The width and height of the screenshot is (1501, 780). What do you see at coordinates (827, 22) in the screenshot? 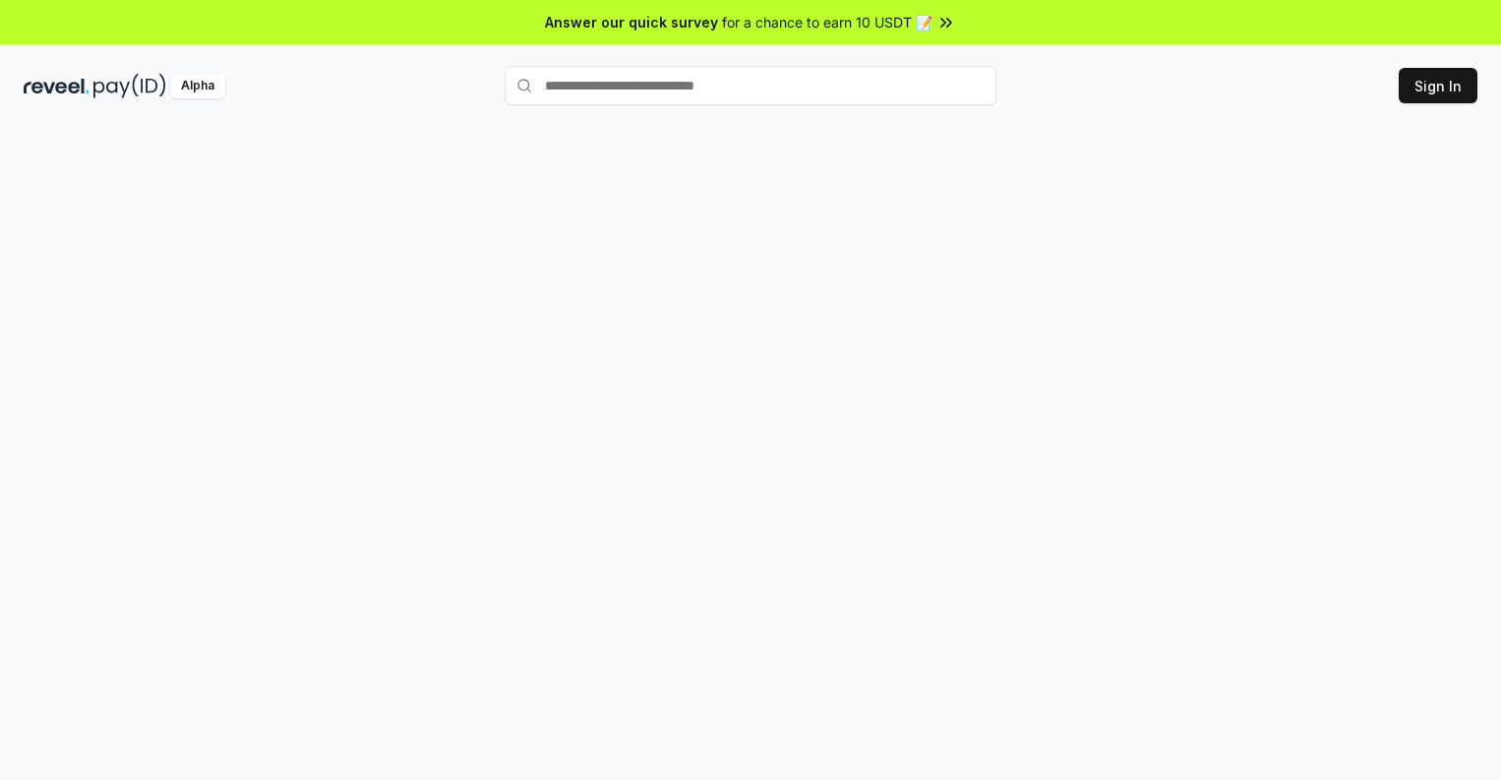
I see `span: for a chance to earn 10 USDT 📝` at bounding box center [827, 22].